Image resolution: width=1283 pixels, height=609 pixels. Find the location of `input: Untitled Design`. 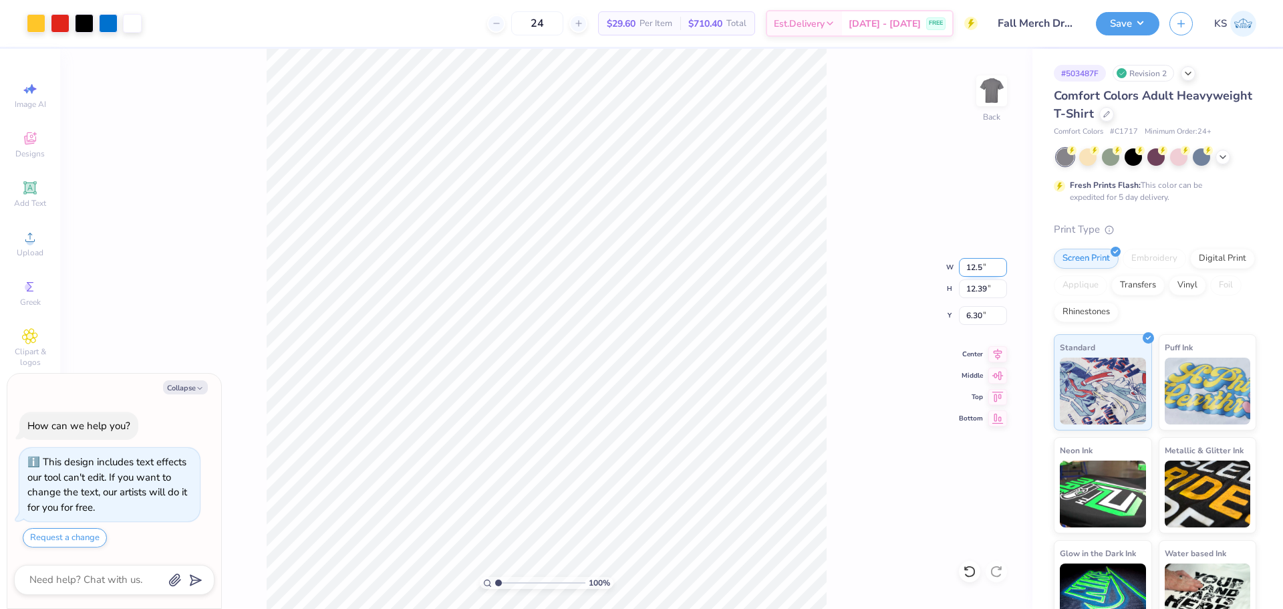

input: Untitled Design is located at coordinates (1036, 23).